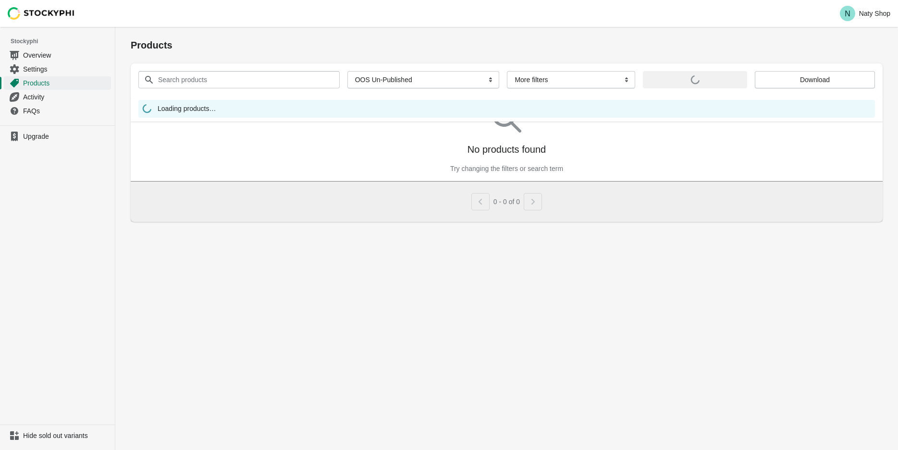 Image resolution: width=898 pixels, height=450 pixels. I want to click on span: Settings, so click(66, 69).